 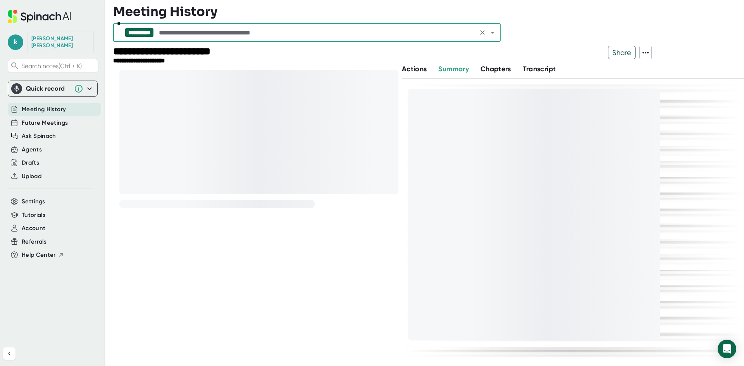 I want to click on button: Help Center, so click(x=43, y=255).